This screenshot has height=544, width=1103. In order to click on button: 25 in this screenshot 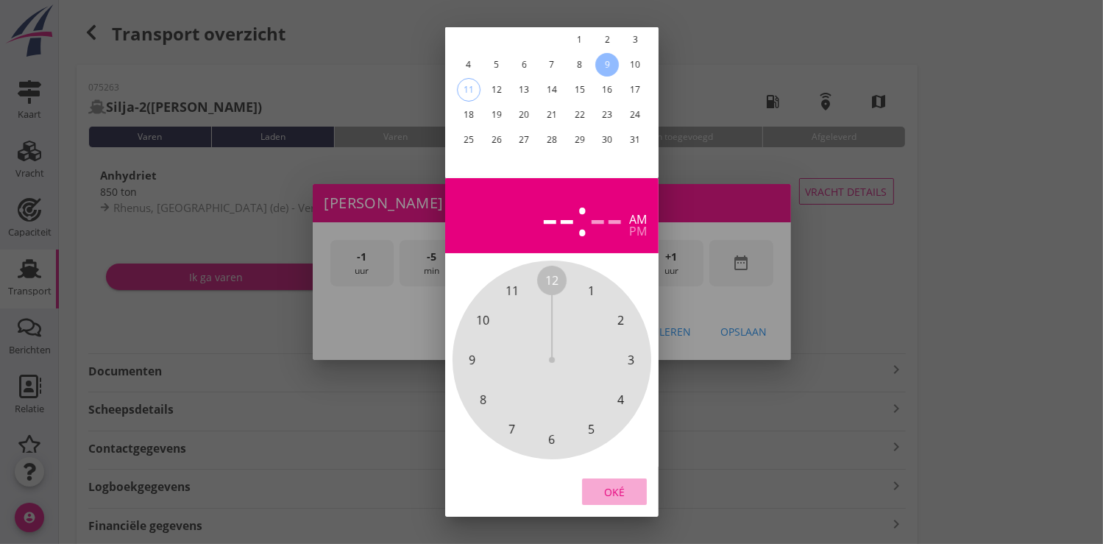, I will do `click(468, 140)`.